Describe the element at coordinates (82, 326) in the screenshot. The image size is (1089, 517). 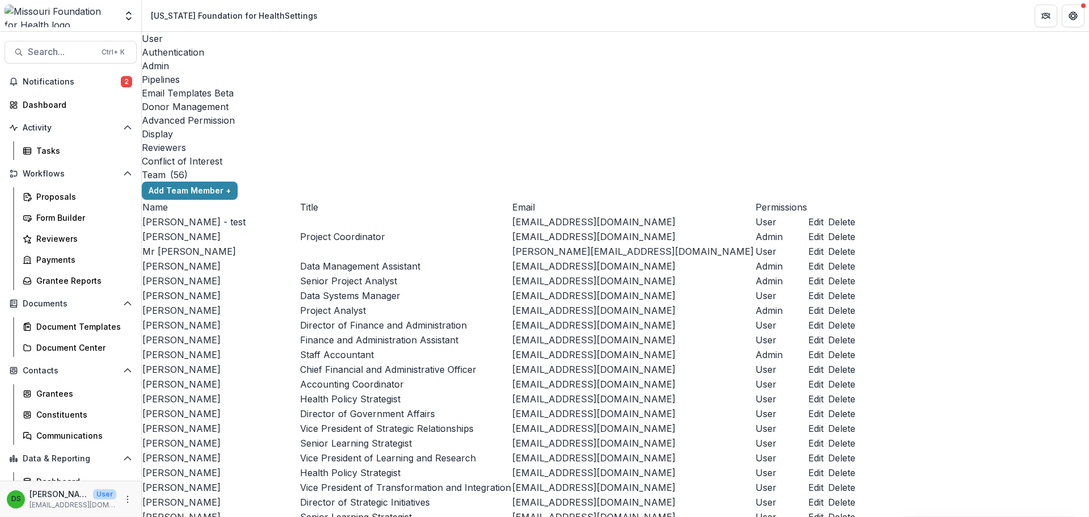
I see `div: Document Templates` at that location.